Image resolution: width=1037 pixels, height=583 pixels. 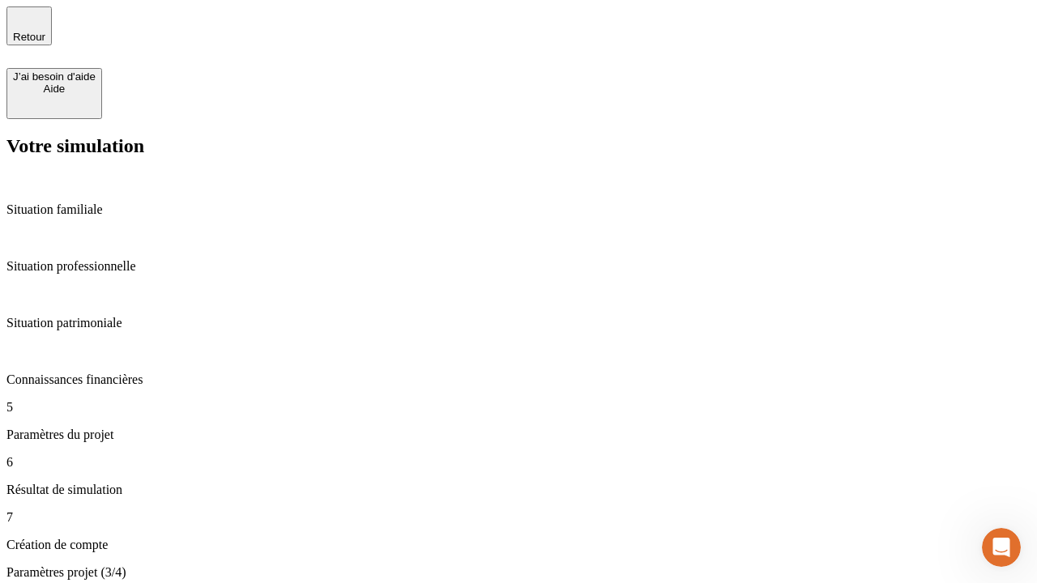 I want to click on button: Retour, so click(x=29, y=26).